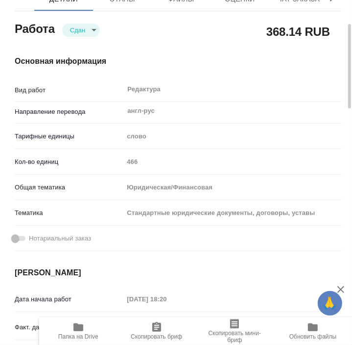  I want to click on div: Сдан, so click(81, 30).